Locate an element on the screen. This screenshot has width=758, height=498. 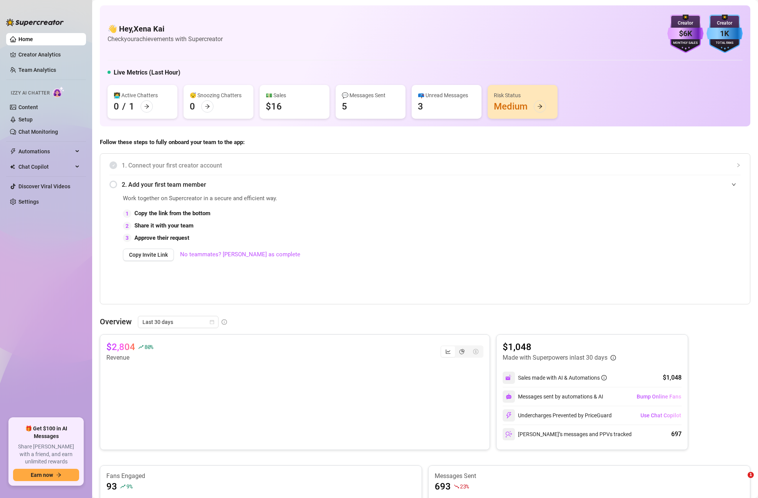
span: fall is located at coordinates (457, 486).